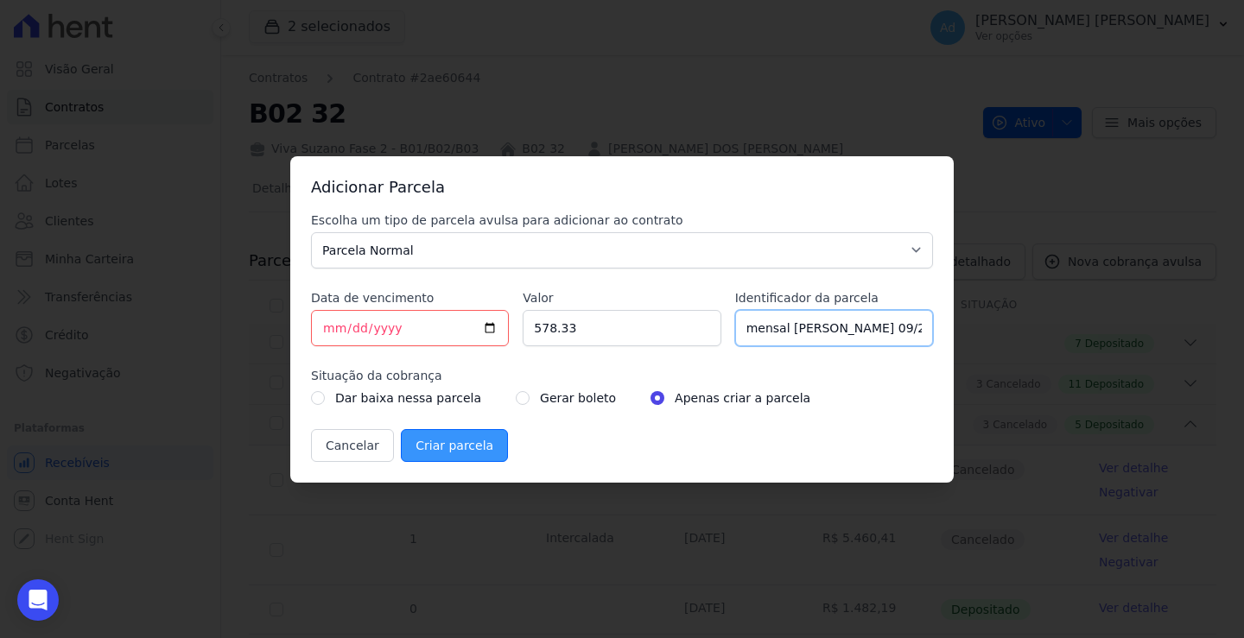  What do you see at coordinates (578, 398) in the screenshot?
I see `label: Gerar boleto` at bounding box center [578, 398].